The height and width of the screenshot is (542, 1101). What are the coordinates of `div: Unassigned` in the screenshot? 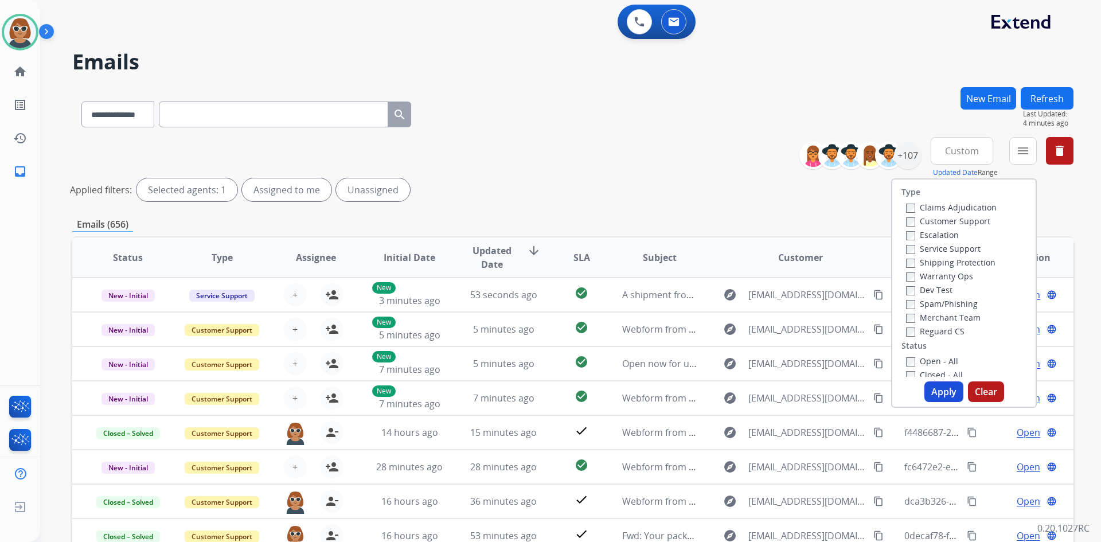 It's located at (373, 190).